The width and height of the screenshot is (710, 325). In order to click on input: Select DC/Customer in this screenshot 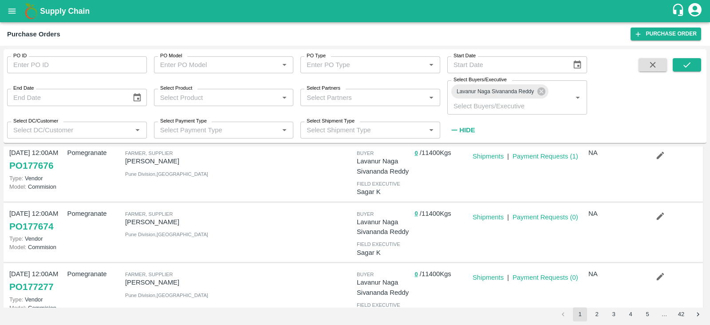, I will do `click(70, 130)`.